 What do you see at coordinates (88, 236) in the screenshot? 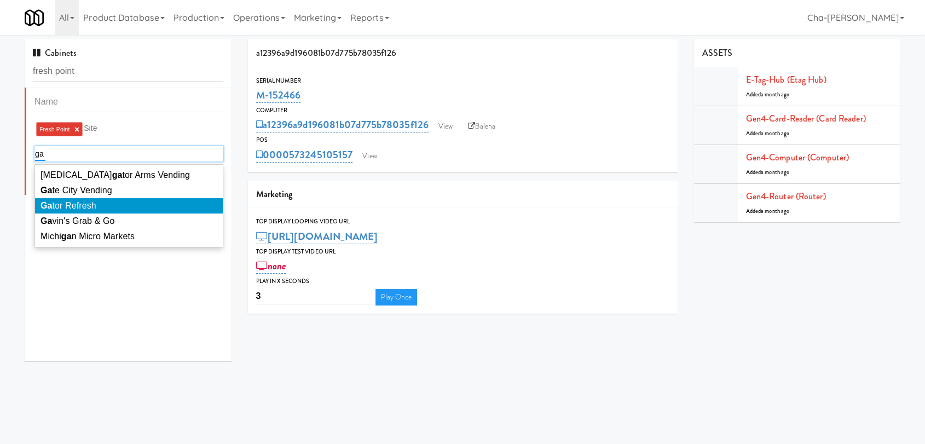
I see `span: Michi n Micro Markets` at bounding box center [88, 236].